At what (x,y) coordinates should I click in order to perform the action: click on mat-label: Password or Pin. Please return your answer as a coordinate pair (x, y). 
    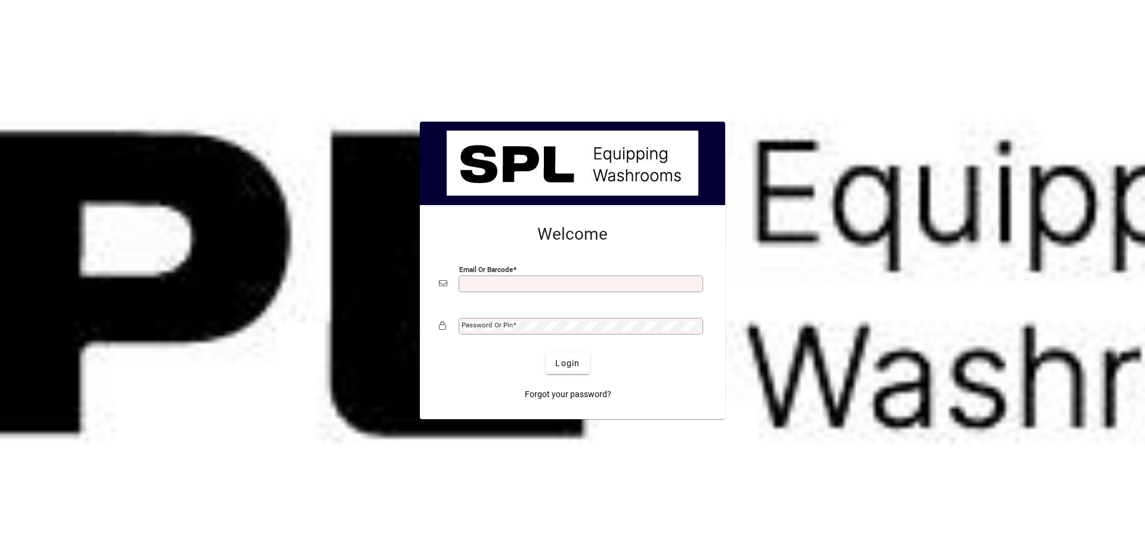
    Looking at the image, I should click on (487, 325).